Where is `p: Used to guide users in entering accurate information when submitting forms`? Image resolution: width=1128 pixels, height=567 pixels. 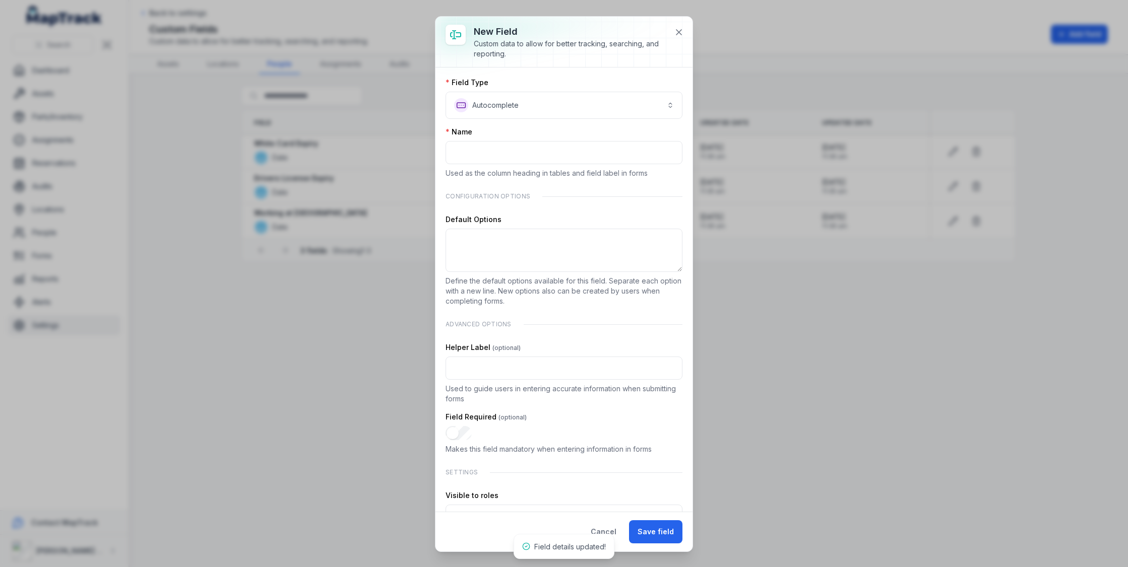 p: Used to guide users in entering accurate information when submitting forms is located at coordinates (564, 394).